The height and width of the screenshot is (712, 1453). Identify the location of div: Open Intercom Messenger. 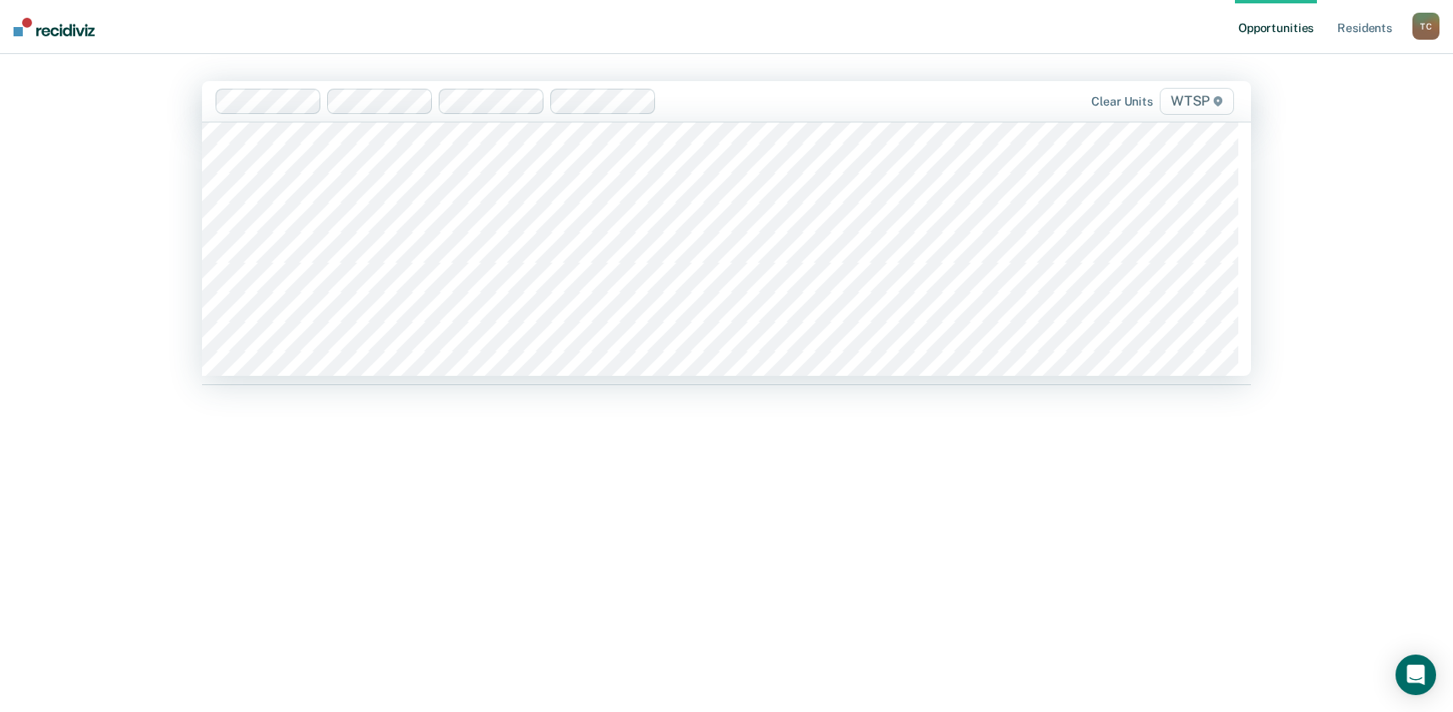
(1415, 675).